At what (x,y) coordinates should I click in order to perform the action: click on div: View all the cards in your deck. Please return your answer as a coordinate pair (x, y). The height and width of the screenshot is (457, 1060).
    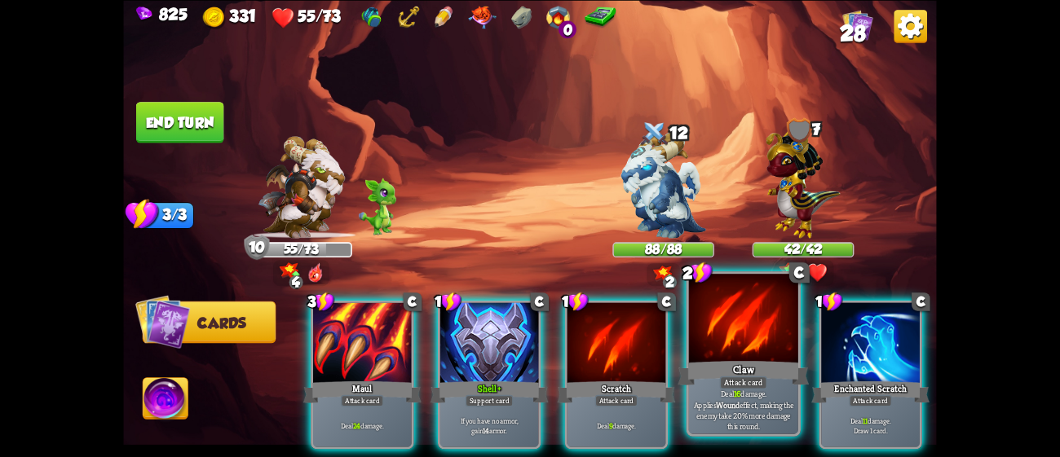
    Looking at the image, I should click on (857, 26).